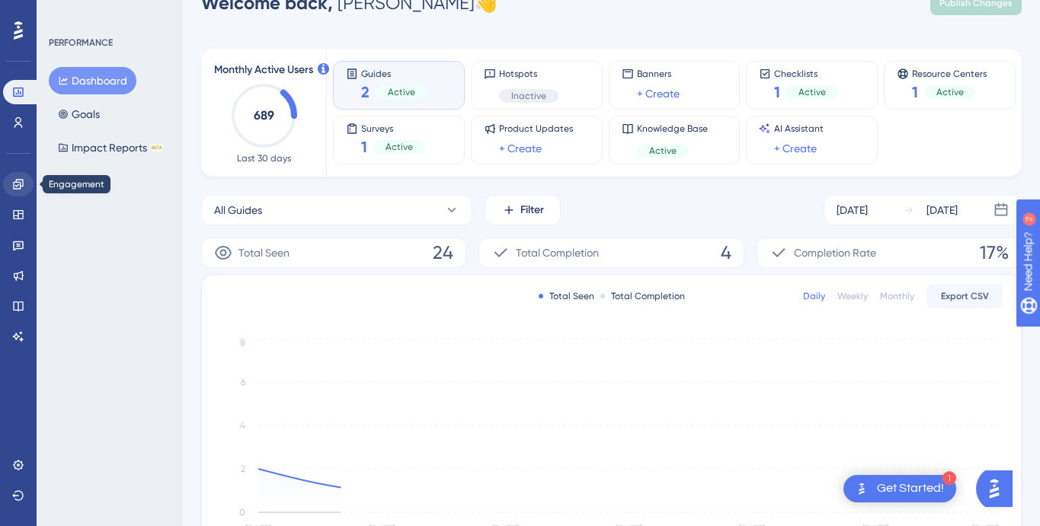  What do you see at coordinates (806, 73) in the screenshot?
I see `span: Checklists` at bounding box center [806, 73].